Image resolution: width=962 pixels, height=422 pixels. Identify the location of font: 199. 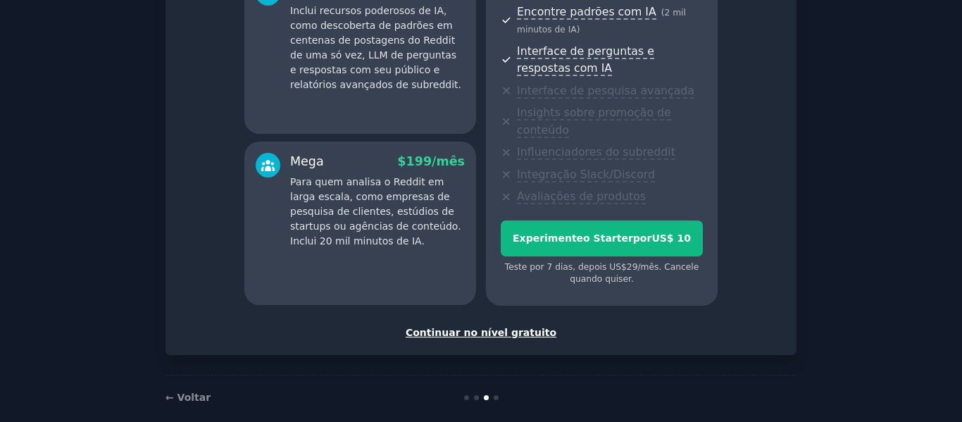
(419, 161).